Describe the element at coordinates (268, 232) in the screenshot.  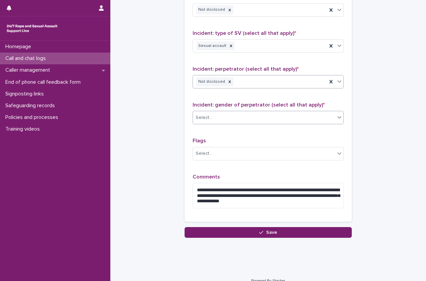
I see `button: Save` at that location.